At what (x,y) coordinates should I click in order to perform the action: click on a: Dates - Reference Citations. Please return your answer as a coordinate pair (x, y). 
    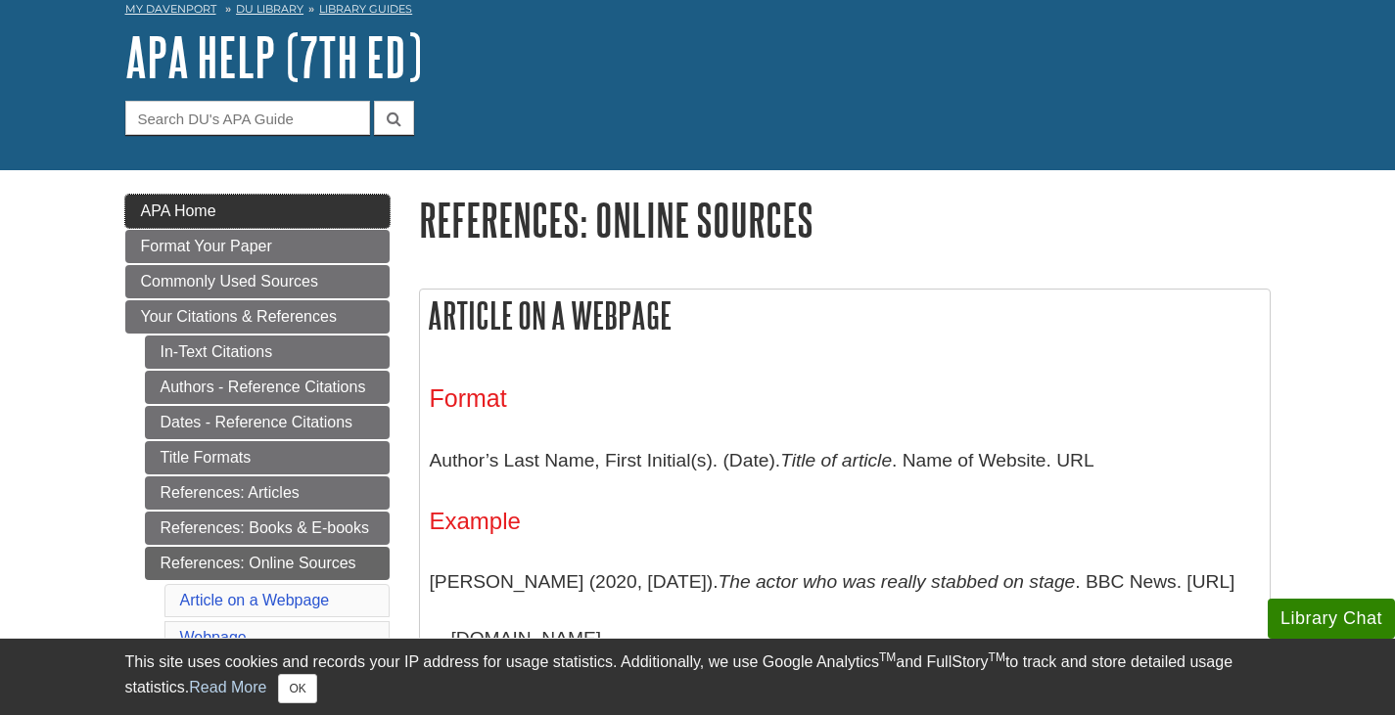
    Looking at the image, I should click on (267, 423).